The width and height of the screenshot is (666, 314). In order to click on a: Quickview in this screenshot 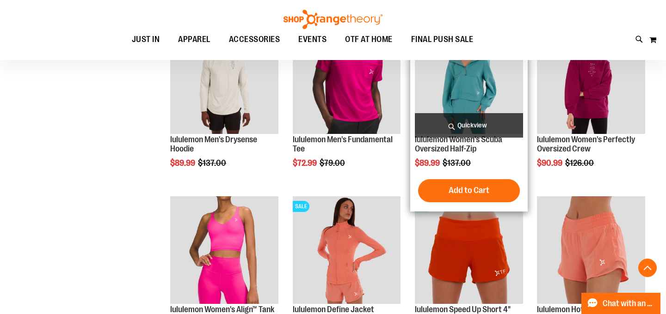, I will do `click(469, 125)`.